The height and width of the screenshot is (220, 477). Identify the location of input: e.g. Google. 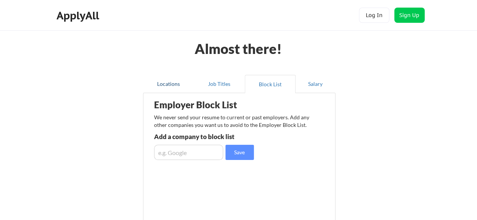
(188, 152).